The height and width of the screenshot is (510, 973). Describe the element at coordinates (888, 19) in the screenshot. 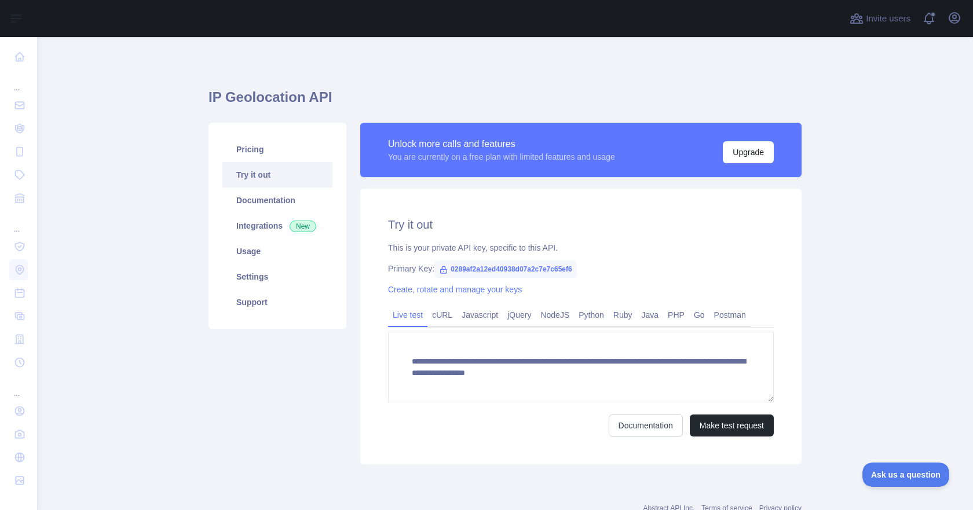

I see `span: Invite users` at that location.